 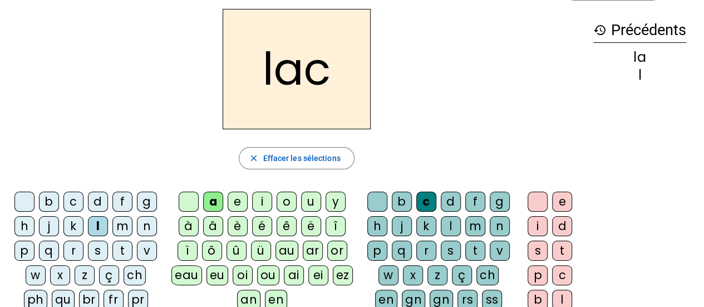 What do you see at coordinates (287, 250) in the screenshot?
I see `div: au` at bounding box center [287, 250].